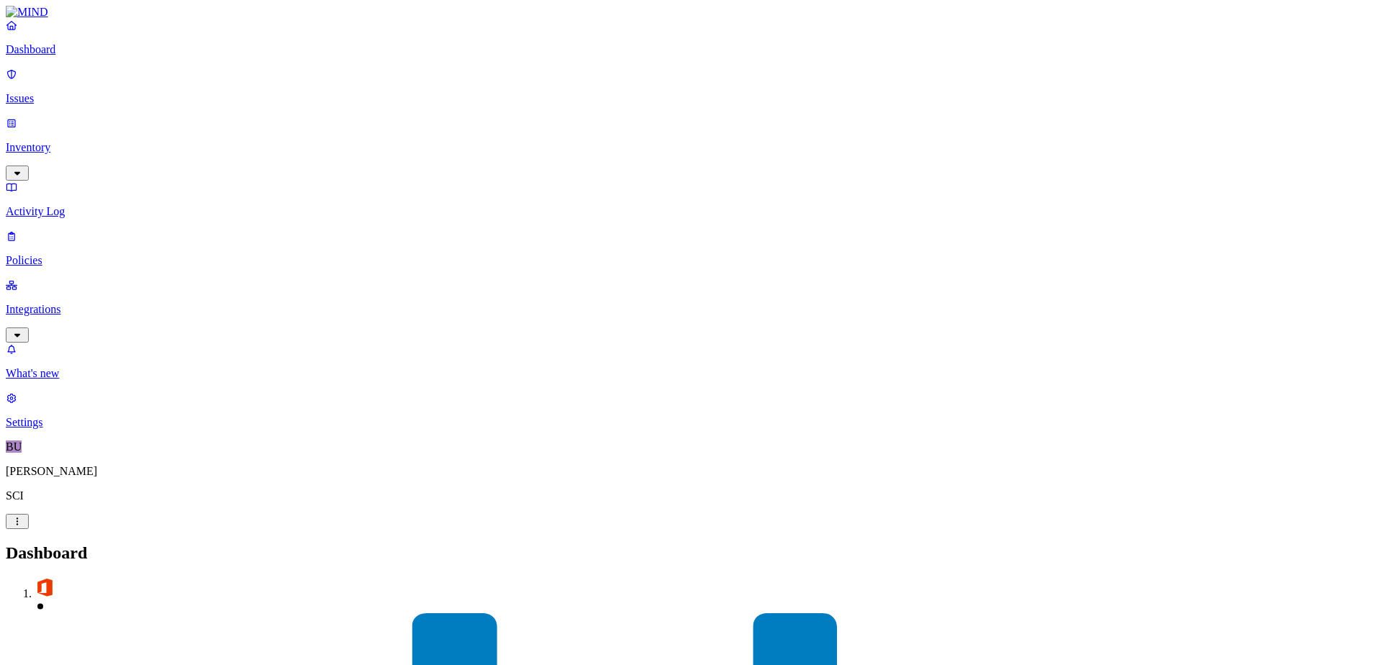  I want to click on a: Integrations, so click(688, 309).